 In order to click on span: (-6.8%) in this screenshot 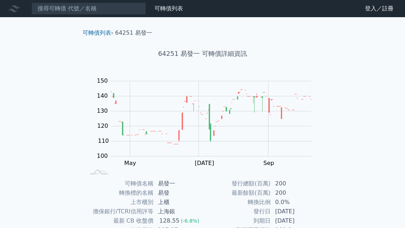, I will do `click(190, 221)`.